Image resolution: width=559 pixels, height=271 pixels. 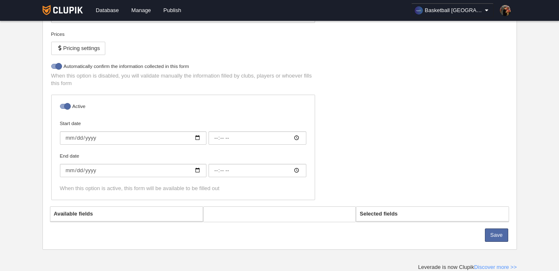 I want to click on label: End date, so click(x=183, y=164).